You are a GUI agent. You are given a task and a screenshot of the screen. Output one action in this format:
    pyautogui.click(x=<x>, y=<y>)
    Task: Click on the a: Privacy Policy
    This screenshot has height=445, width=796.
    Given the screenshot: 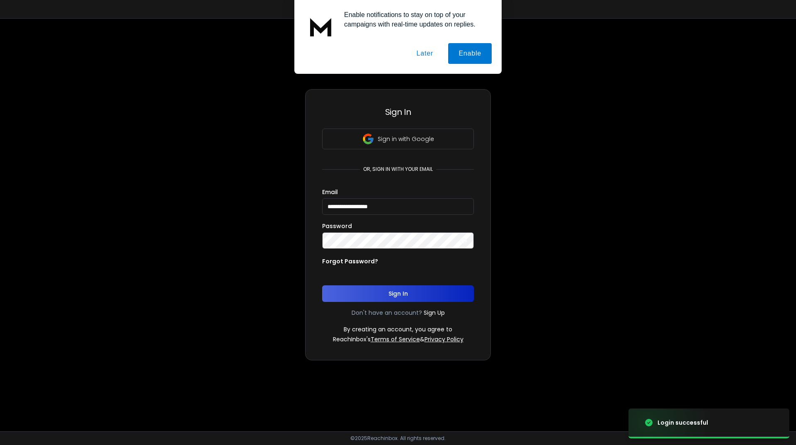 What is the action you would take?
    pyautogui.click(x=444, y=339)
    